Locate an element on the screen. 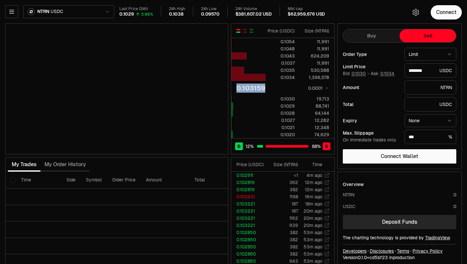 This screenshot has height=264, width=467. button: My Order History is located at coordinates (65, 164).